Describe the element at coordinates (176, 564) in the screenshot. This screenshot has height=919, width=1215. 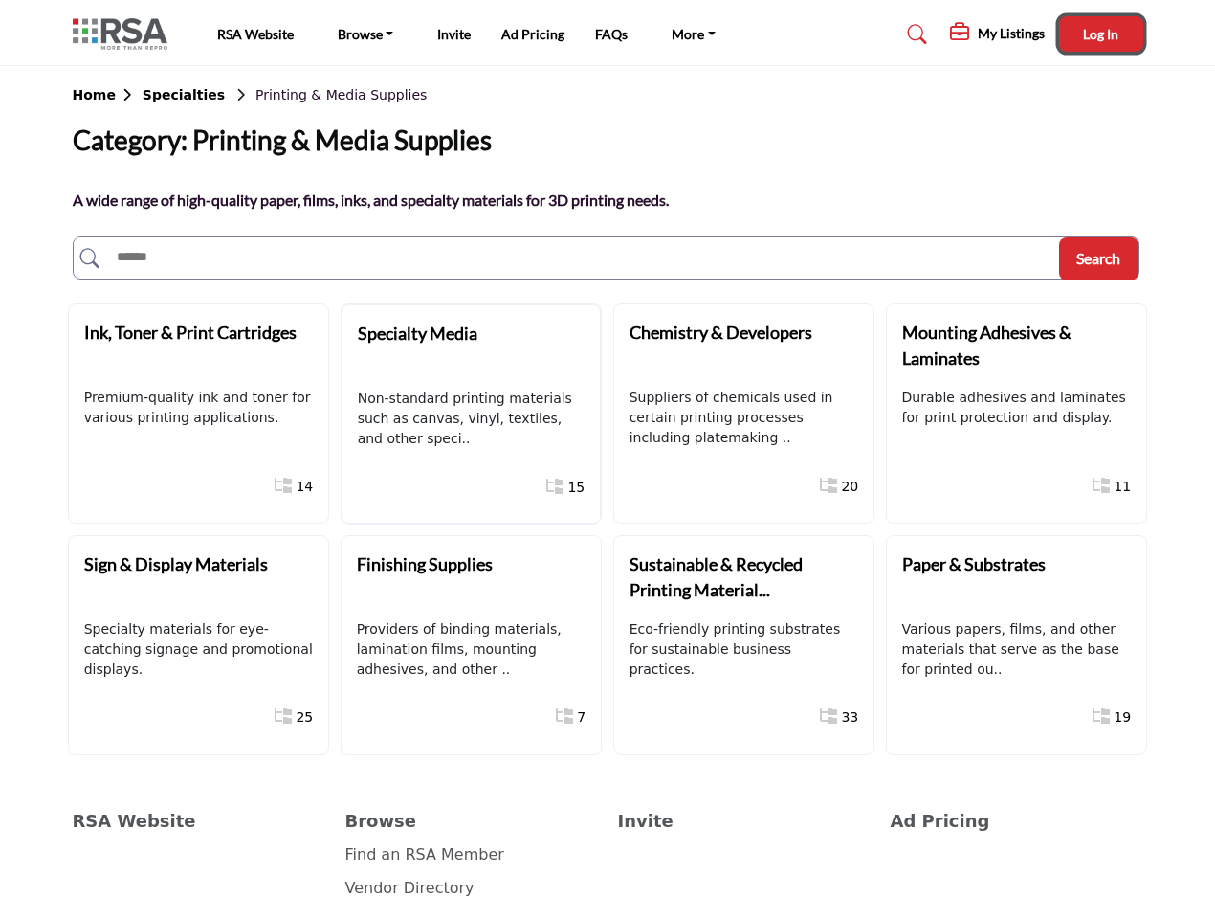
I see `b: Sign & Display Materials` at that location.